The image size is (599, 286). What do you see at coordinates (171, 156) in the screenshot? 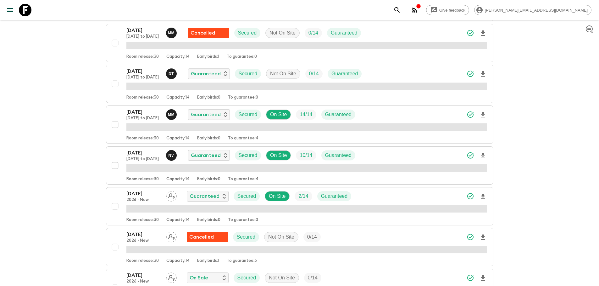
I see `p: N v` at bounding box center [171, 156].